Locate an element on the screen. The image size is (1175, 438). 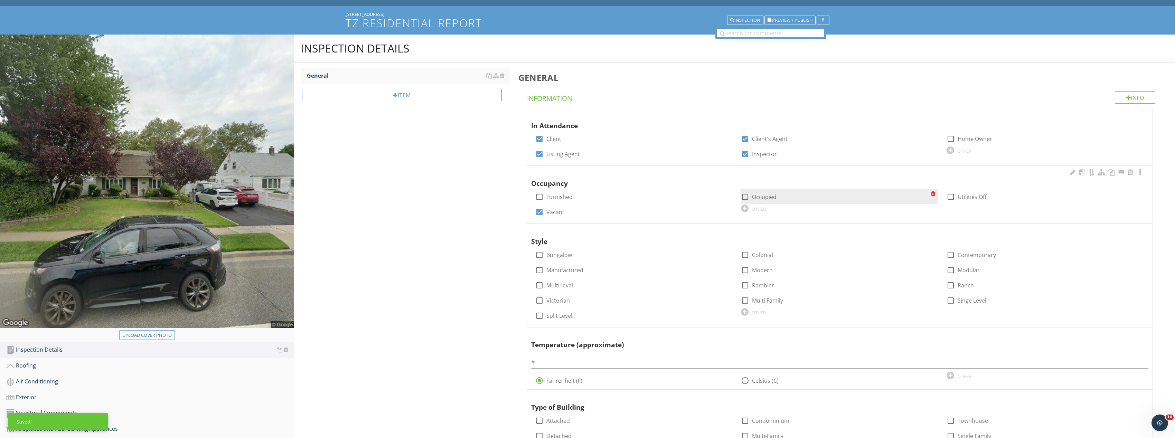
div: Occupancy is located at coordinates (824, 179).